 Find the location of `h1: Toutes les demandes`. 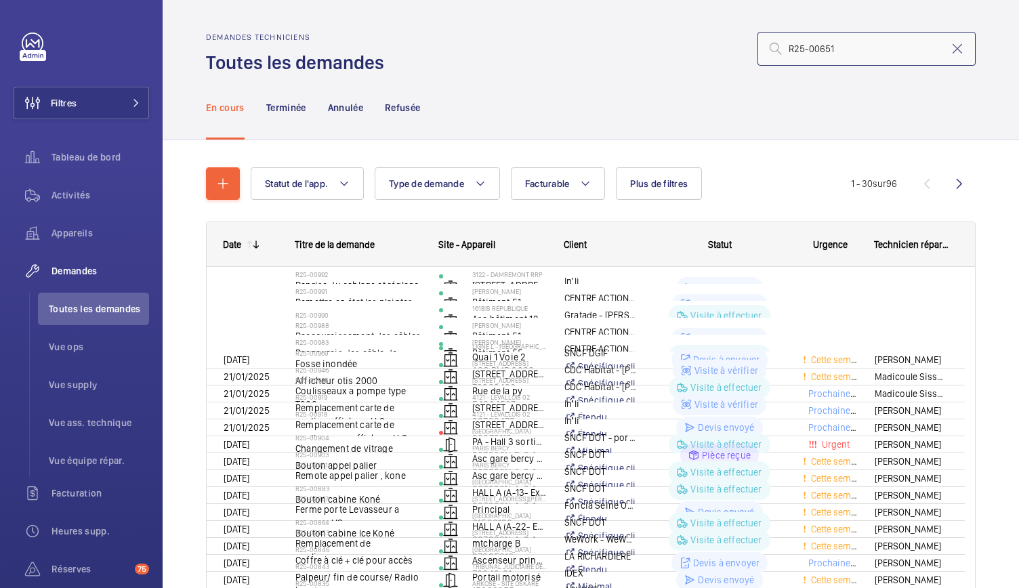

h1: Toutes les demandes is located at coordinates (299, 62).